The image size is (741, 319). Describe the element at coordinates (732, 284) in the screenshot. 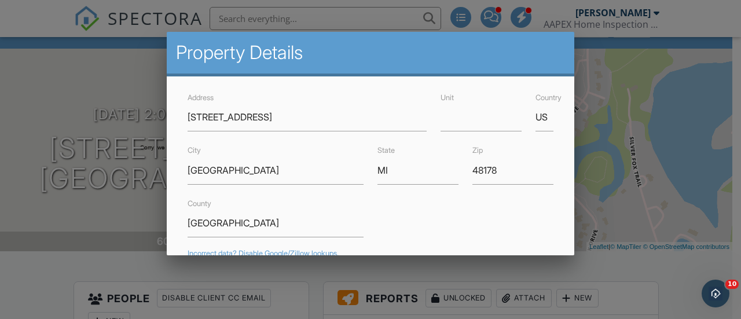

I see `span: 10` at that location.